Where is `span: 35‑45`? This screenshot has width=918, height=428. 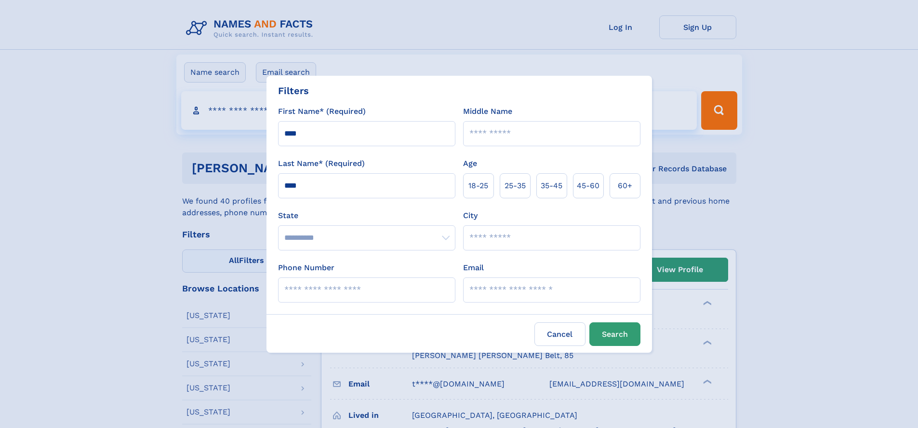
span: 35‑45 is located at coordinates (552, 186).